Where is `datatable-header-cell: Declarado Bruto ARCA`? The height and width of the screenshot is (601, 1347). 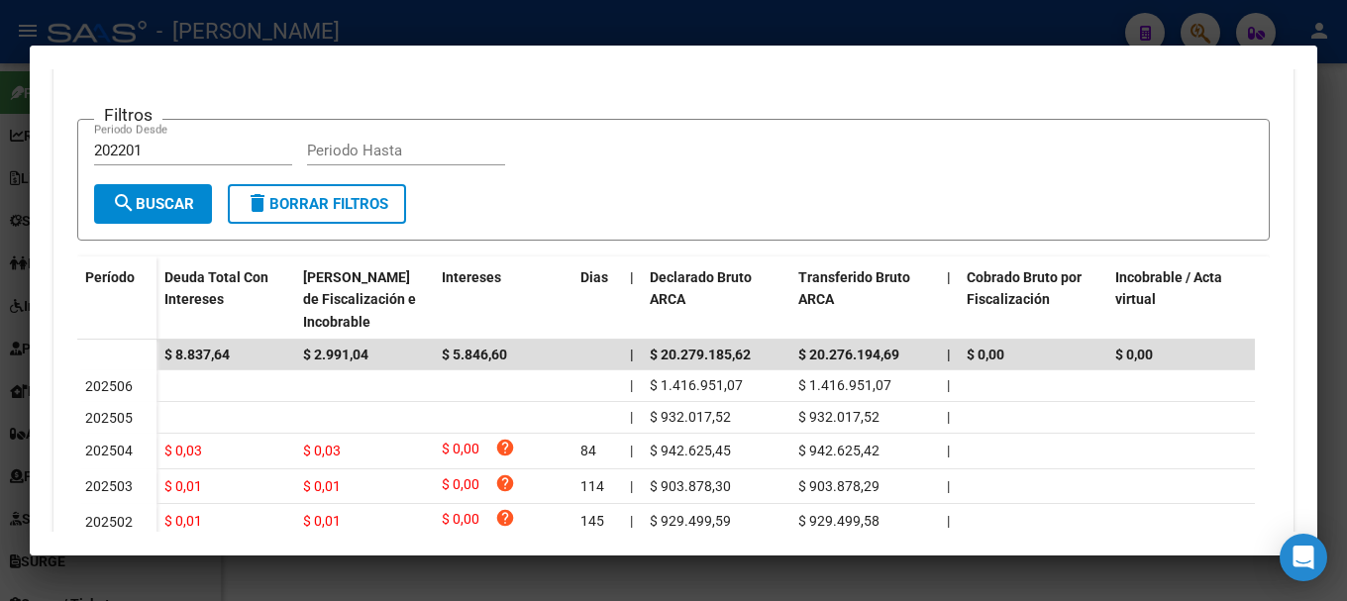
datatable-header-cell: Declarado Bruto ARCA is located at coordinates (716, 300).